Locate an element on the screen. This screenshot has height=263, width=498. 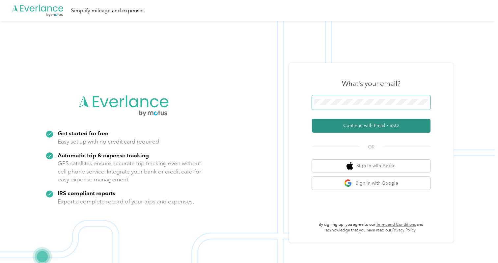
button: Continue with Email / SSO is located at coordinates (371, 126).